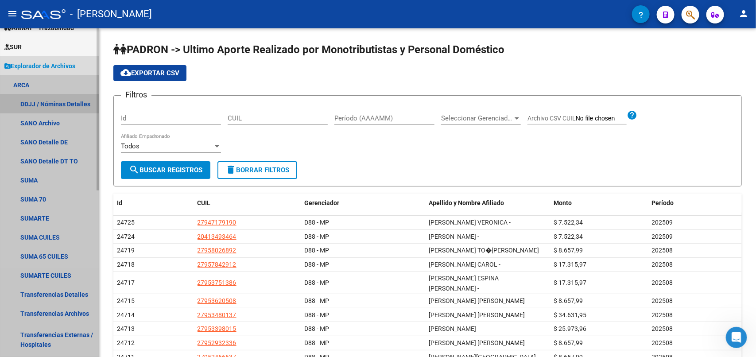  I want to click on span: 27958026892, so click(217, 250).